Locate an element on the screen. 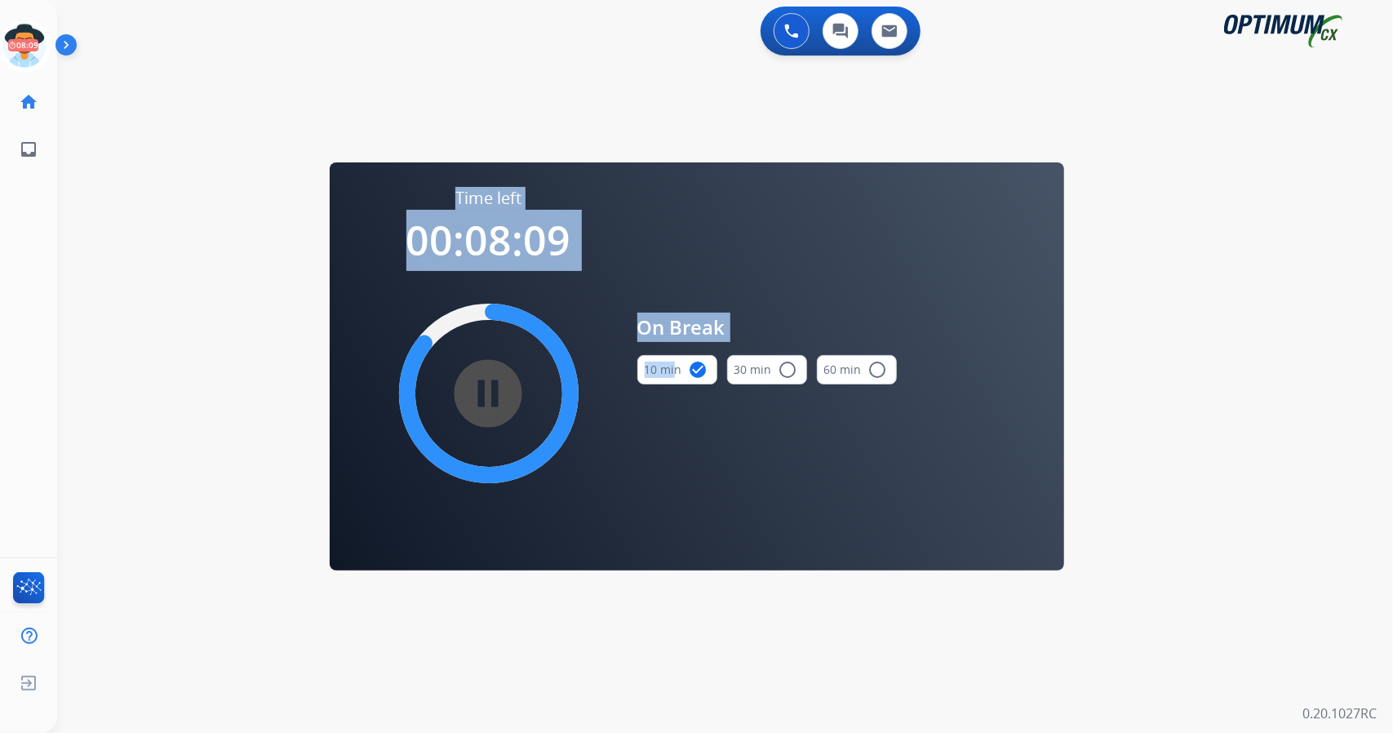 This screenshot has width=1393, height=733. span: Time left is located at coordinates (488, 198).